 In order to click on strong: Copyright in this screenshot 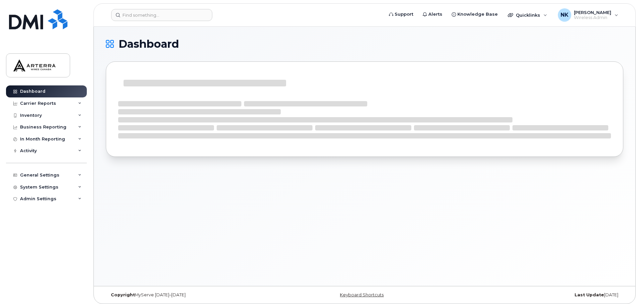, I will do `click(123, 295)`.